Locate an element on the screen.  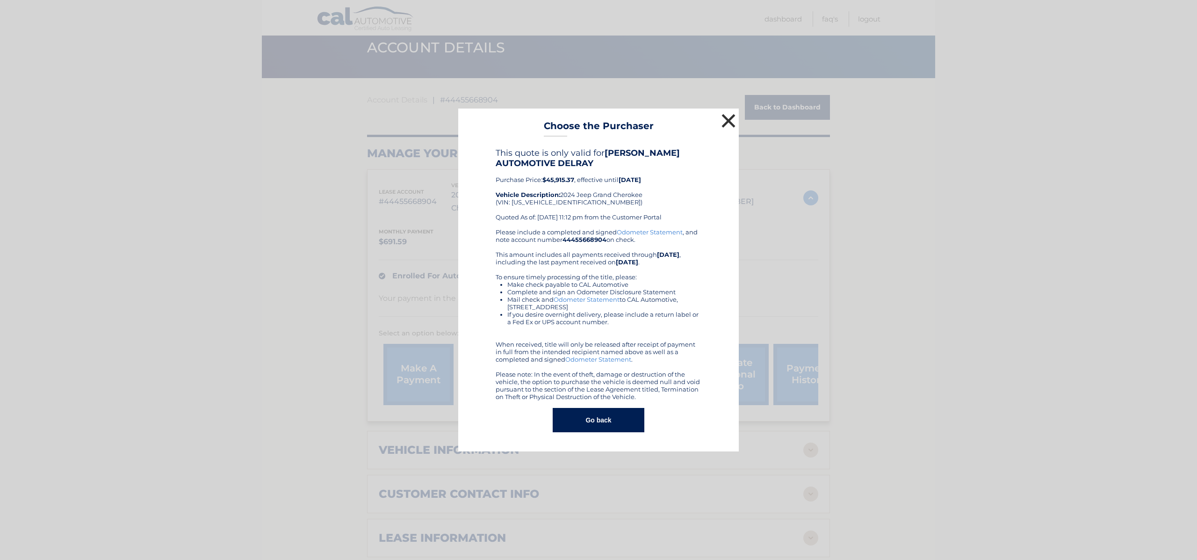
li: Make check payable to CAL Automotive is located at coordinates (604, 284).